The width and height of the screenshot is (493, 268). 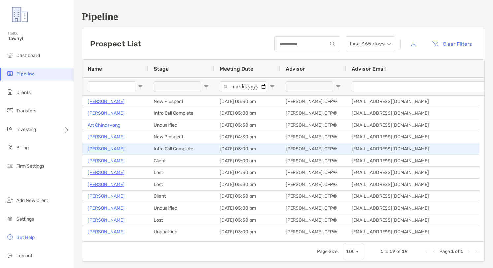 I want to click on div: Last Page, so click(x=476, y=251).